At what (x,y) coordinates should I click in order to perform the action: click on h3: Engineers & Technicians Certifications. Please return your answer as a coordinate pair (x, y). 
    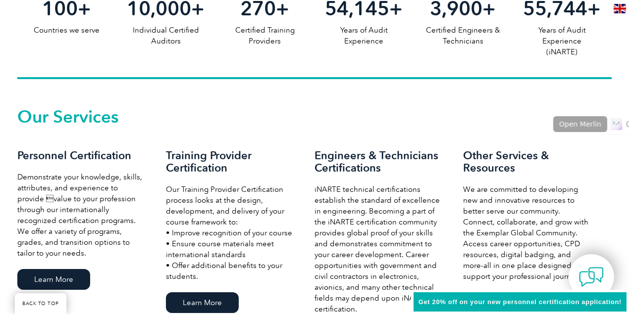
    Looking at the image, I should click on (379, 162).